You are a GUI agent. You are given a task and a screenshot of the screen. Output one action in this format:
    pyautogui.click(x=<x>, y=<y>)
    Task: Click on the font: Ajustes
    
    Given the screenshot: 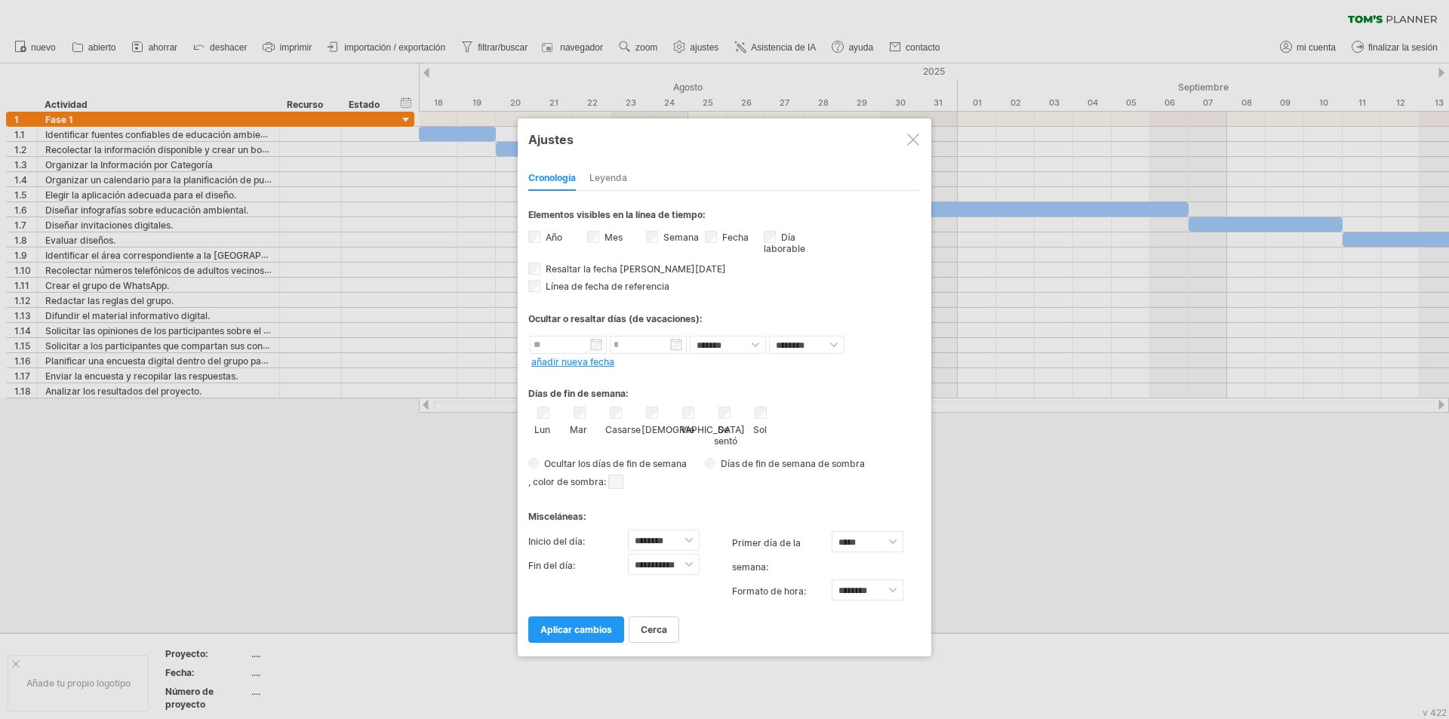 What is the action you would take?
    pyautogui.click(x=551, y=140)
    